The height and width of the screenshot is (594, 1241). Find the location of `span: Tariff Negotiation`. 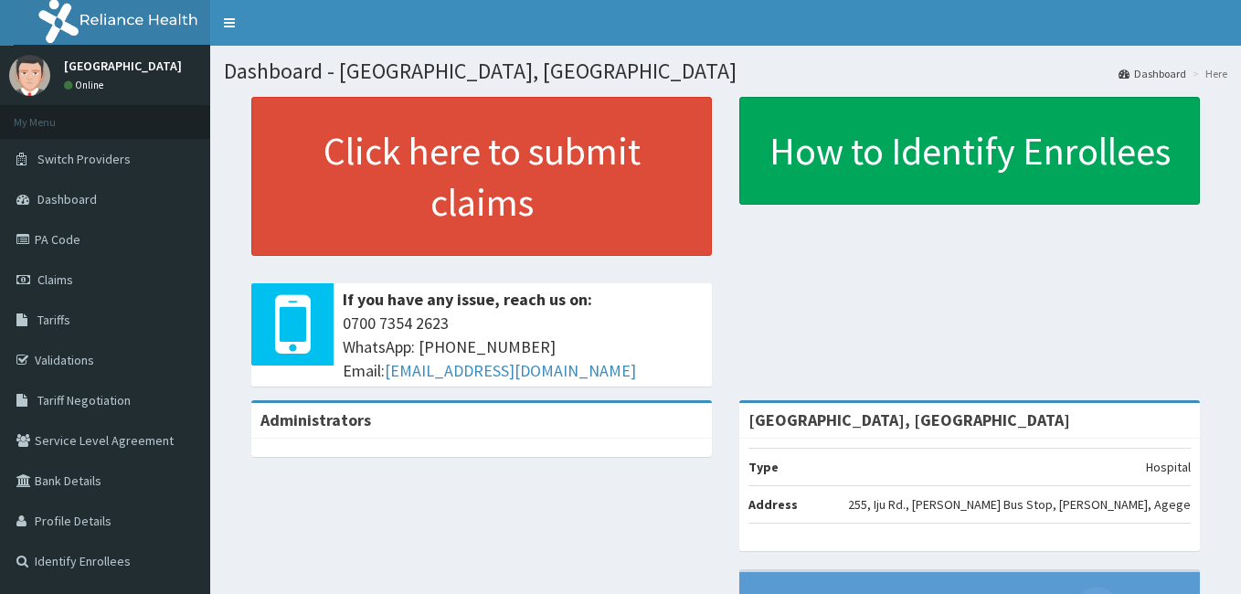

span: Tariff Negotiation is located at coordinates (84, 400).